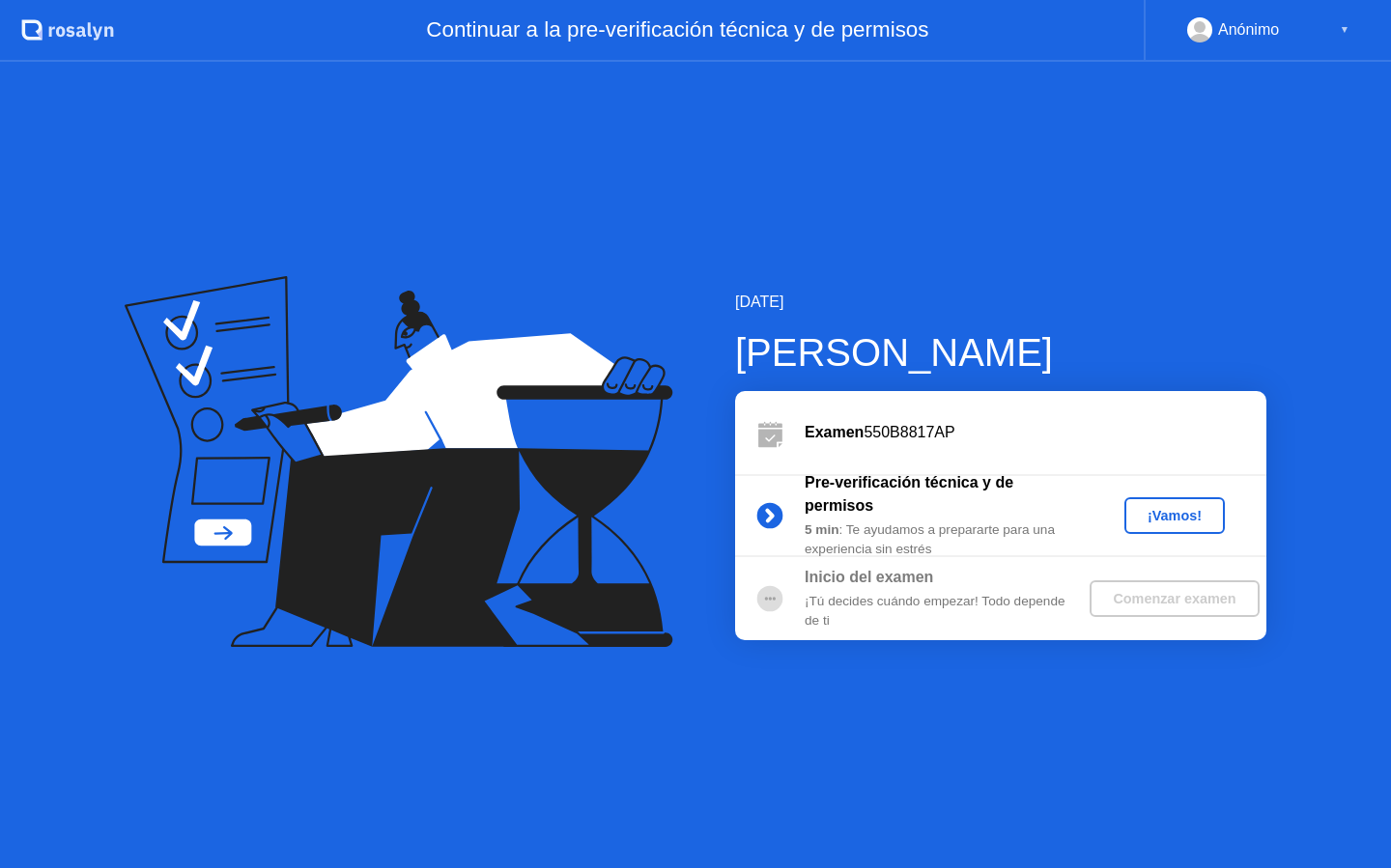 The height and width of the screenshot is (868, 1391). I want to click on button: ¡Vamos!, so click(1174, 516).